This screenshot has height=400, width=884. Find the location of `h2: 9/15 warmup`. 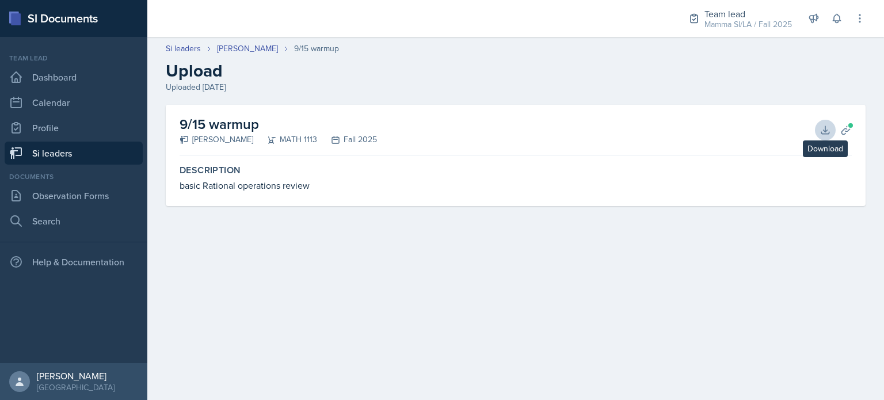

h2: 9/15 warmup is located at coordinates (278, 124).